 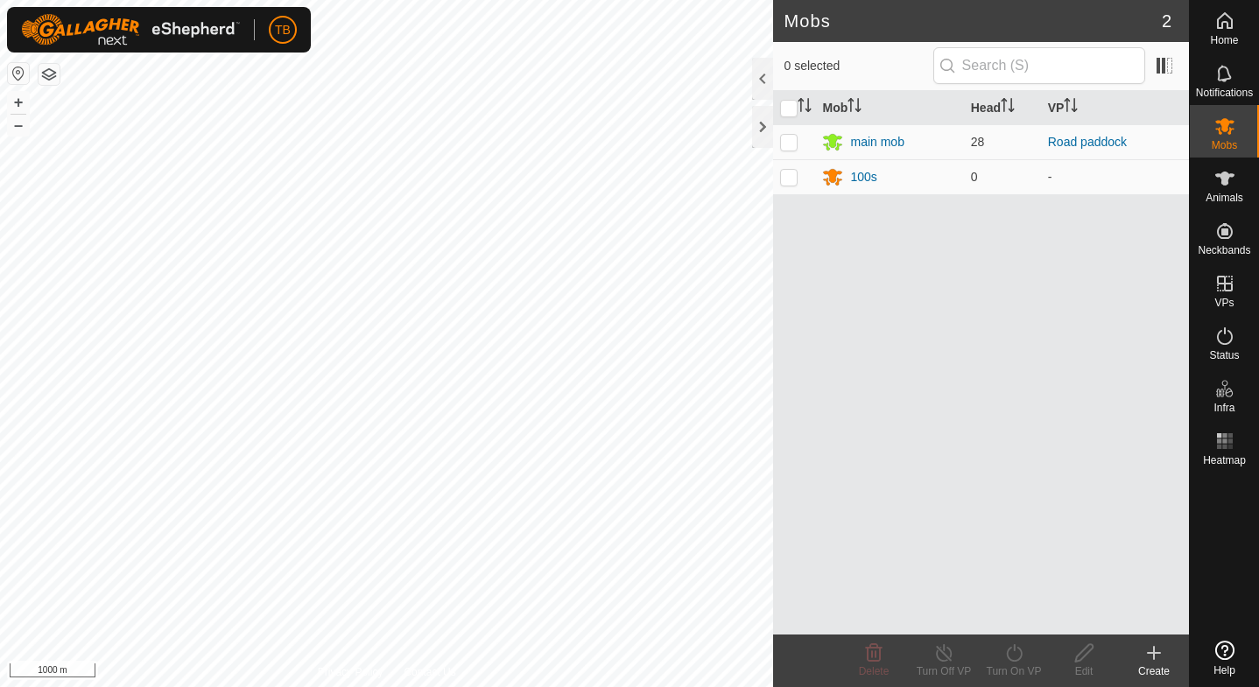 I want to click on button: Reset Map, so click(x=18, y=74).